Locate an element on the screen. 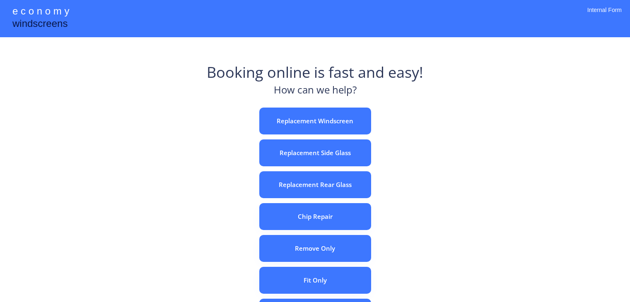  div: Booking online is fast and easy! is located at coordinates (315, 72).